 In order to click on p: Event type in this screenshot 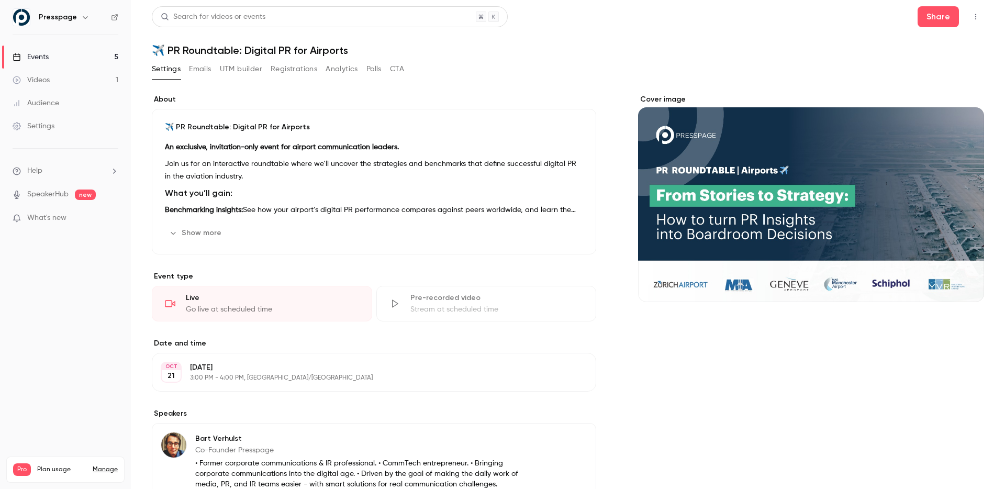, I will do `click(374, 276)`.